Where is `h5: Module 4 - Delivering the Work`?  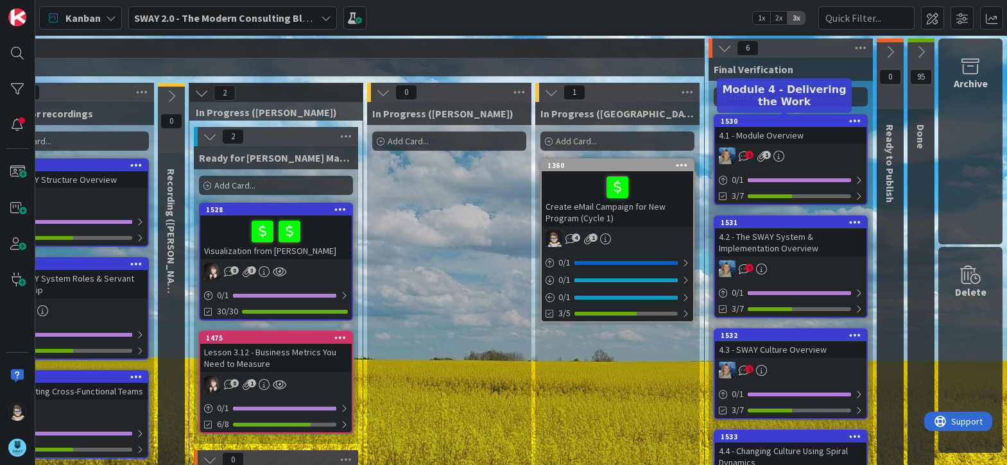
h5: Module 4 - Delivering the Work is located at coordinates (784, 96).